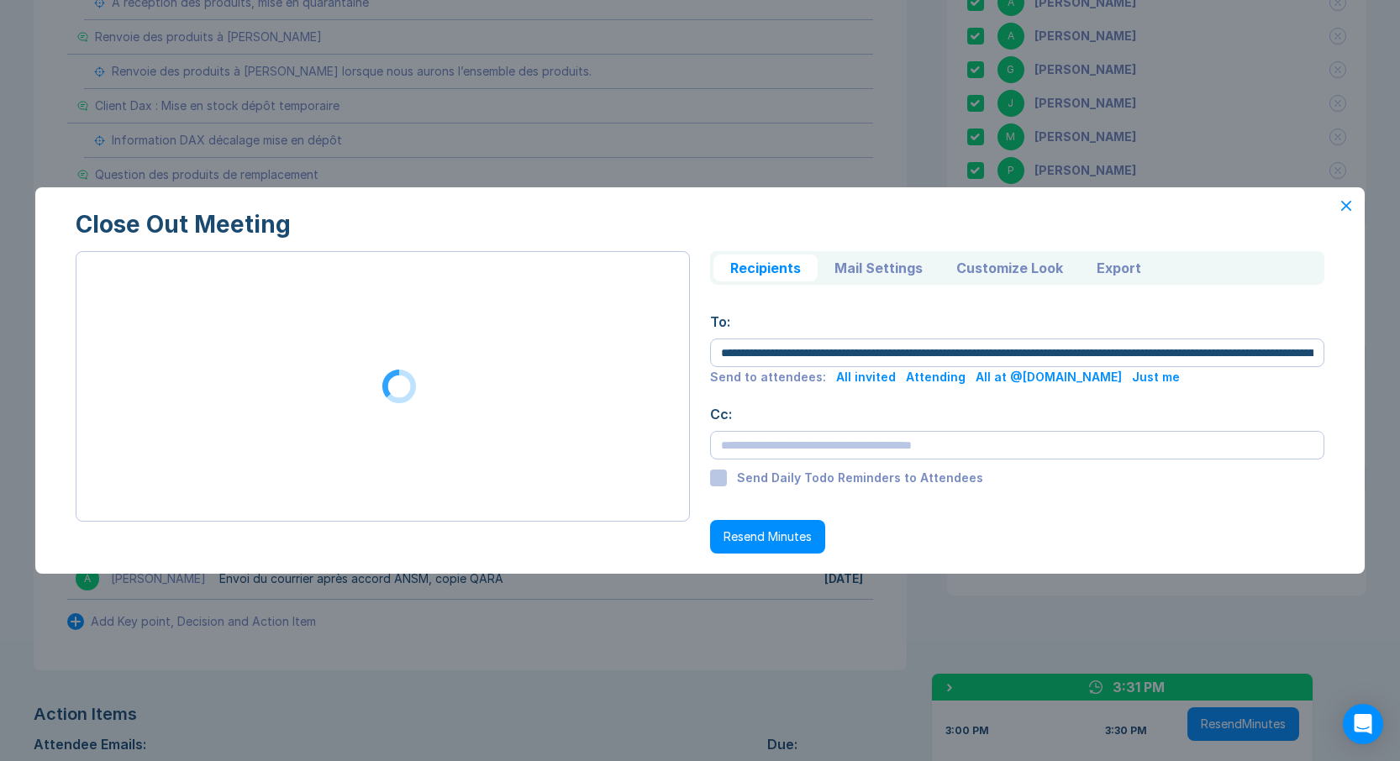 Image resolution: width=1400 pixels, height=761 pixels. I want to click on div: Open Intercom Messenger, so click(1363, 724).